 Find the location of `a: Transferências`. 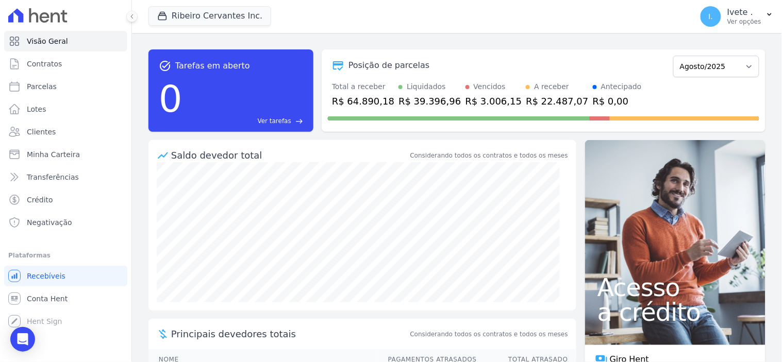

a: Transferências is located at coordinates (65, 177).